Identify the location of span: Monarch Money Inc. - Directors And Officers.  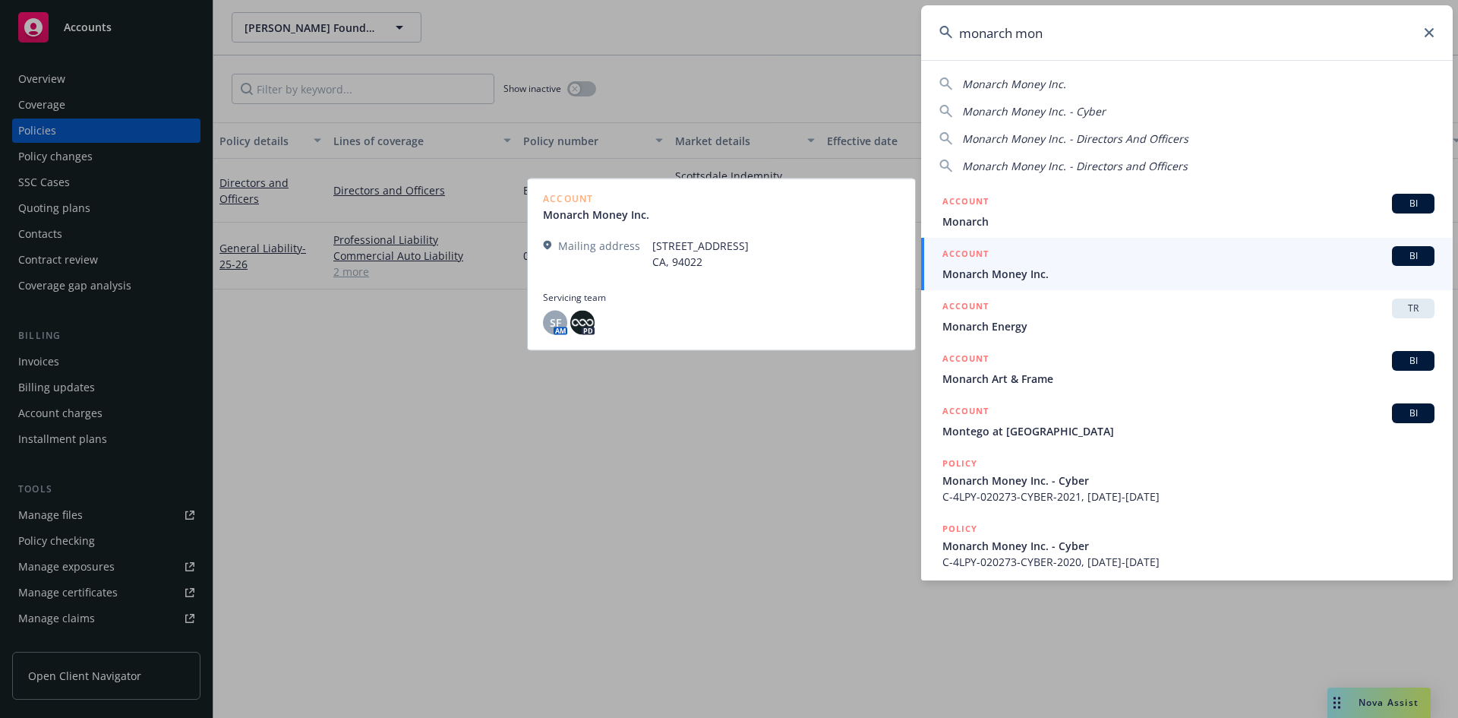
(1075, 138).